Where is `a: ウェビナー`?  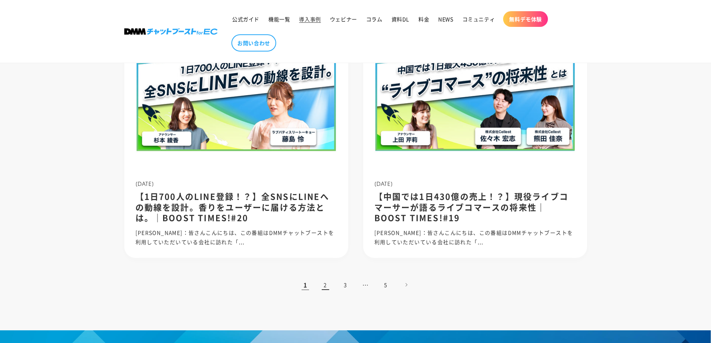 a: ウェビナー is located at coordinates (344, 19).